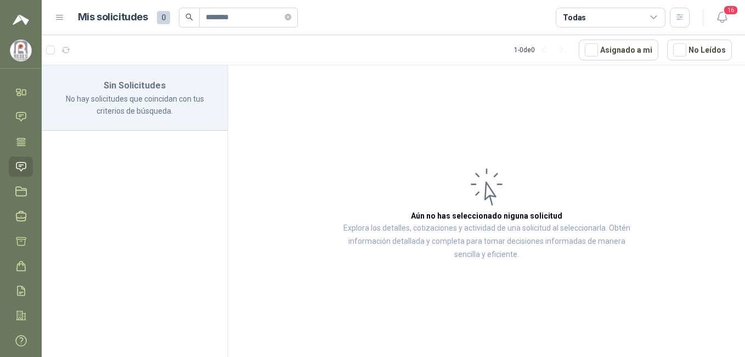 The width and height of the screenshot is (745, 357). Describe the element at coordinates (542, 50) in the screenshot. I see `div: 1 - 0 de 0` at that location.